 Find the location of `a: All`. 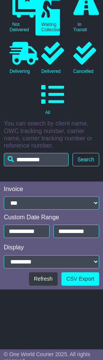

a: All is located at coordinates (47, 99).